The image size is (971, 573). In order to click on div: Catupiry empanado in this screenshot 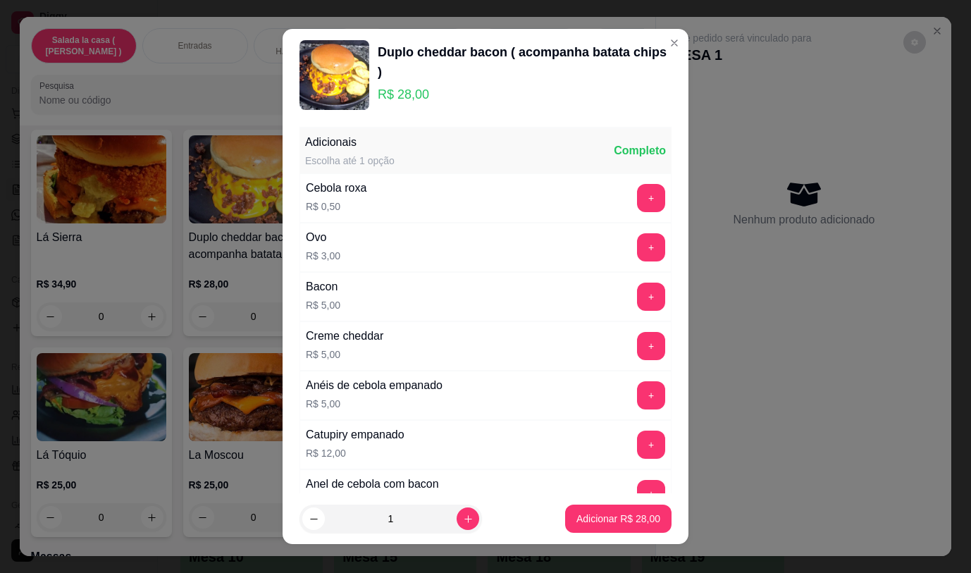, I will do `click(355, 435)`.